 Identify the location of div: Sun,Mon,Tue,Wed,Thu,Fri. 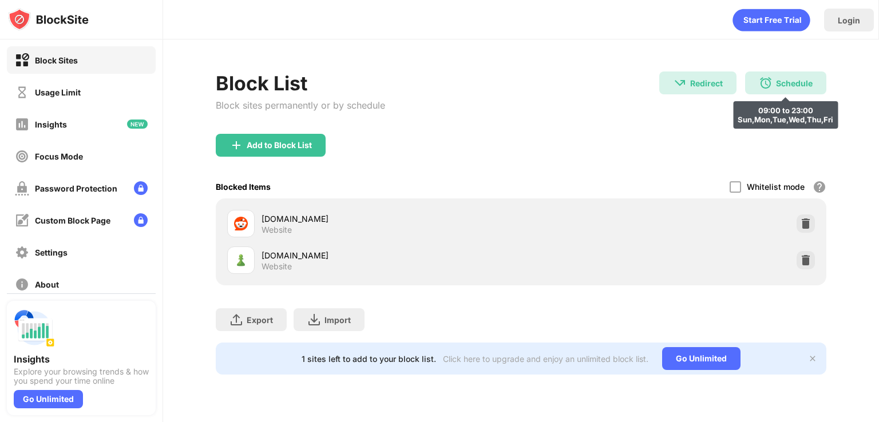
(785, 120).